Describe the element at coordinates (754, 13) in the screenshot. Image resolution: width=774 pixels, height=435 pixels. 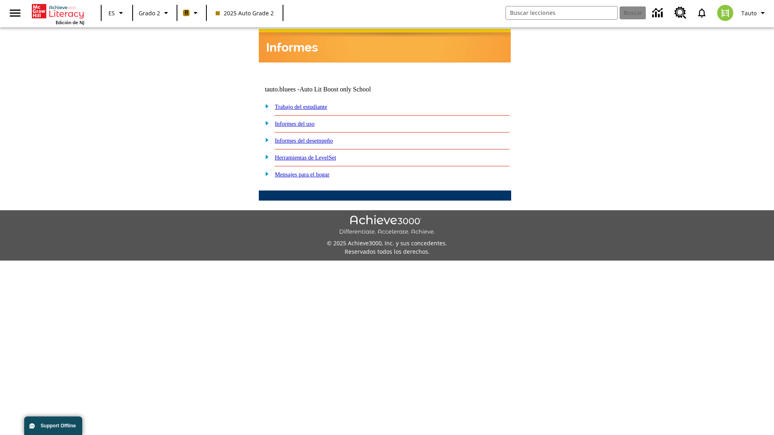
I see `button: Perfil/Configuración` at that location.